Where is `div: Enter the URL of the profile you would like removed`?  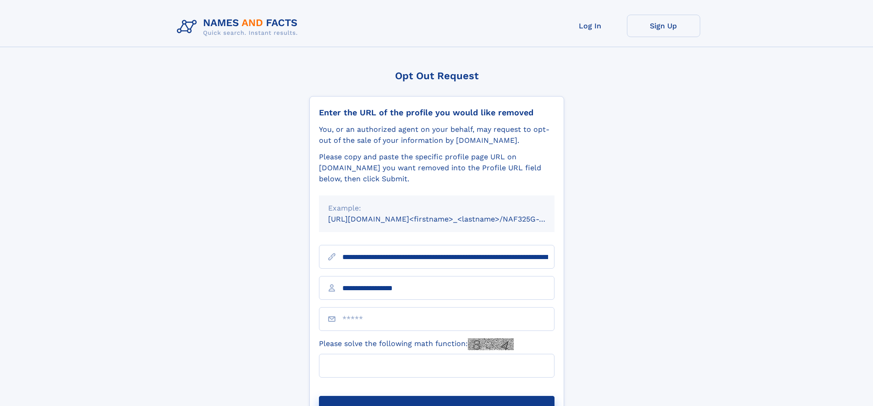
div: Enter the URL of the profile you would like removed is located at coordinates (437, 113).